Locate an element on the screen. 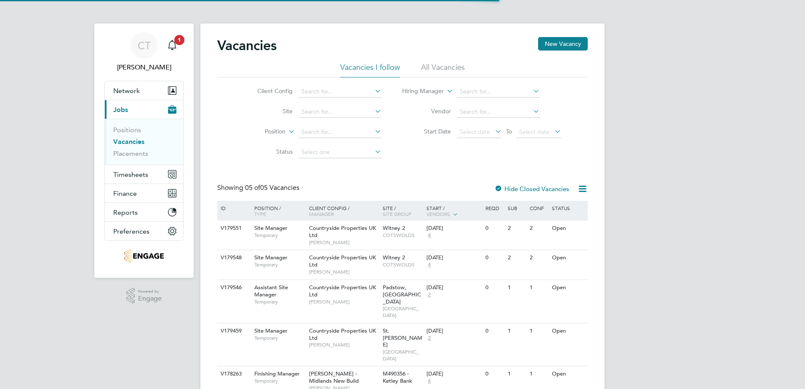  label: Start Date is located at coordinates (427, 131).